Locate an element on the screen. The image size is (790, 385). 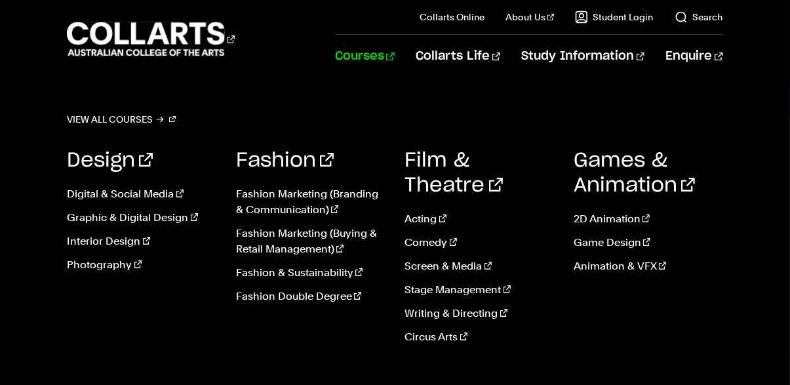
a: Stage Management is located at coordinates (480, 290).